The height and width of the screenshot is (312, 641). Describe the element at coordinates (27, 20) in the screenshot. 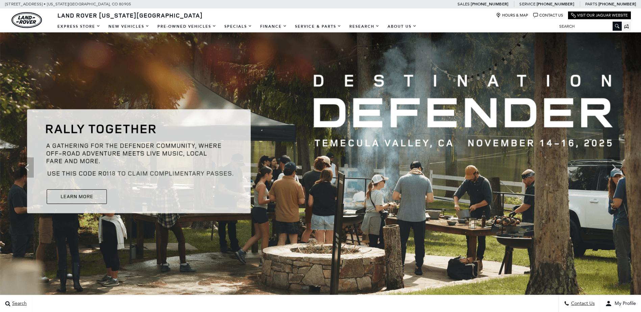

I see `img: Land Rover` at that location.